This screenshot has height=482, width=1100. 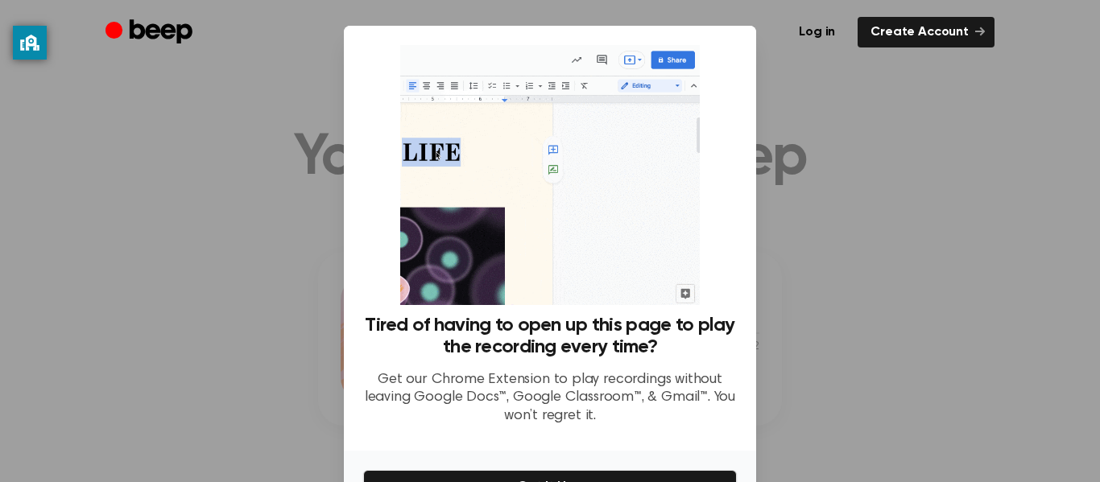 I want to click on button: privacy banner, so click(x=30, y=43).